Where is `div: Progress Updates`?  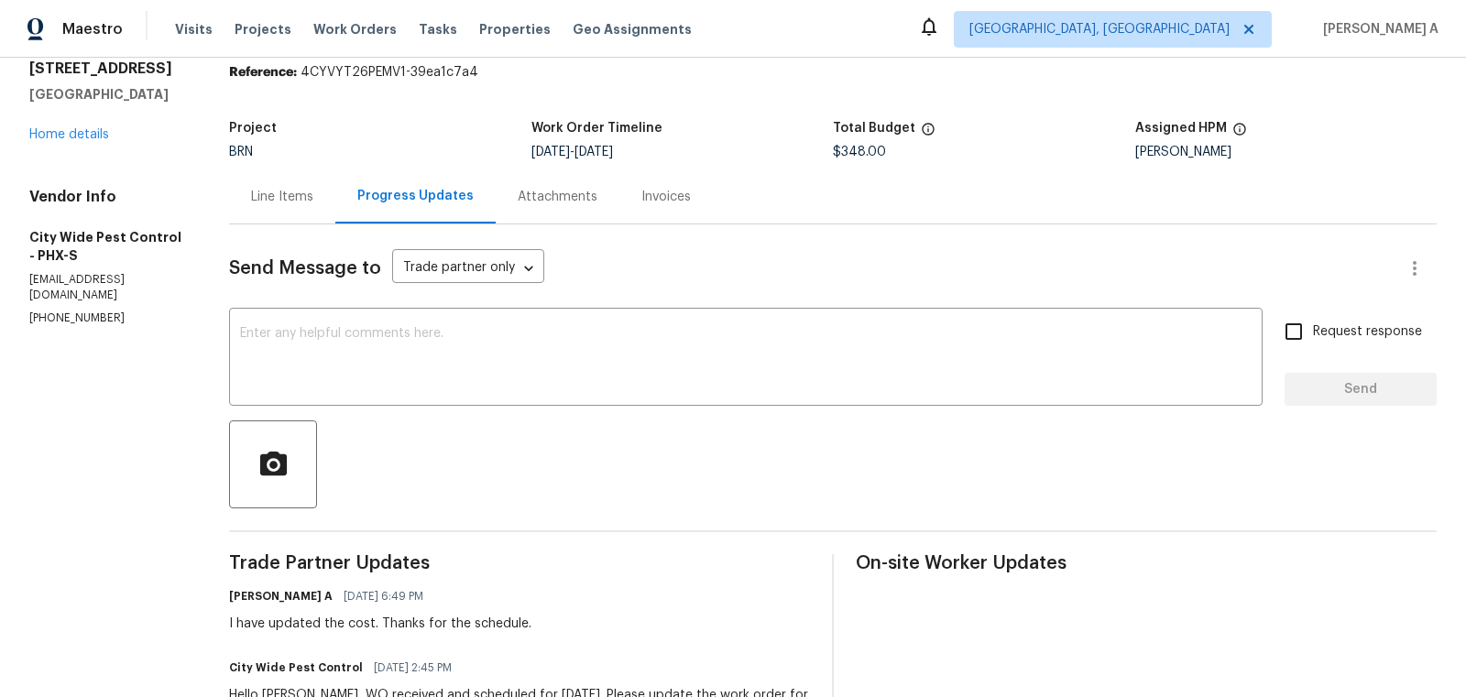 div: Progress Updates is located at coordinates (415, 196).